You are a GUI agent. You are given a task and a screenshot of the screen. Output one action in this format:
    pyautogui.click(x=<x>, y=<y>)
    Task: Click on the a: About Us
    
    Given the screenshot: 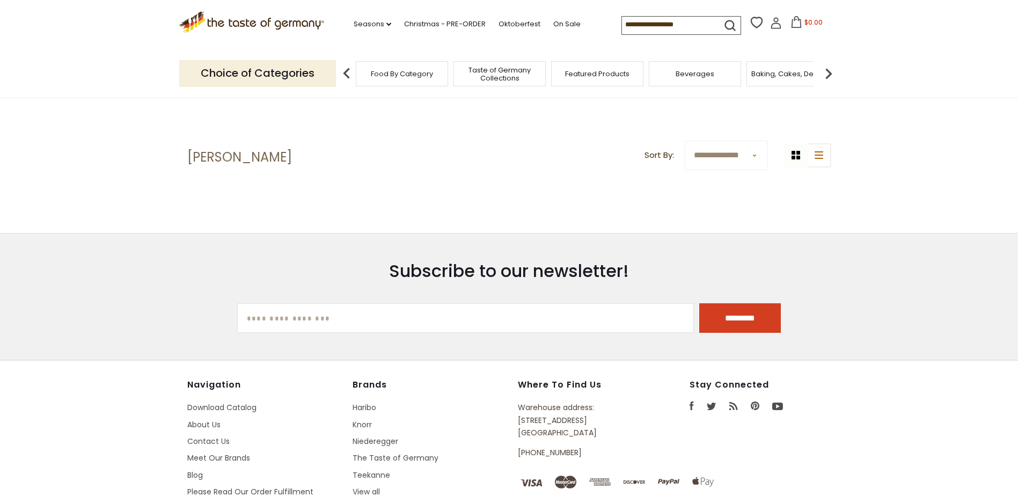 What is the action you would take?
    pyautogui.click(x=204, y=425)
    